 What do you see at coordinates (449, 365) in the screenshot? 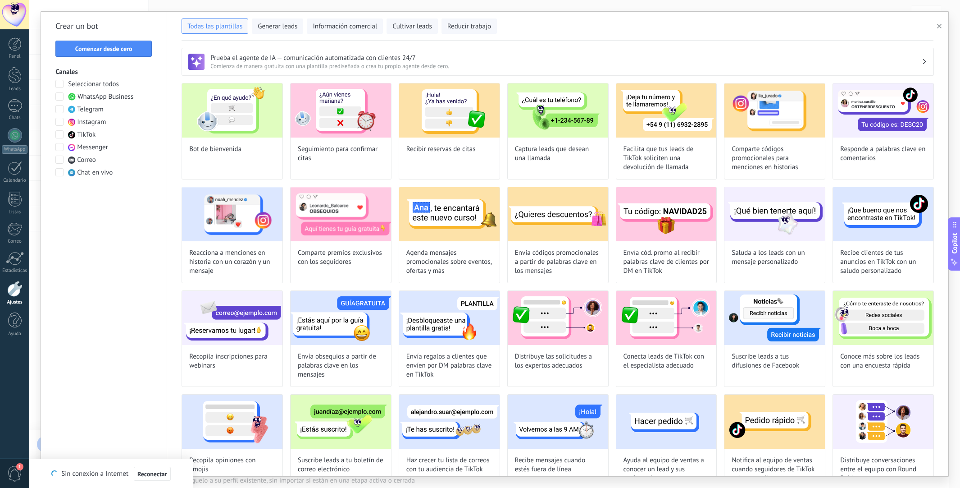
I see `span: Envía regalos a clientes que envíen por DM palabras clave en TikTok` at bounding box center [449, 365].